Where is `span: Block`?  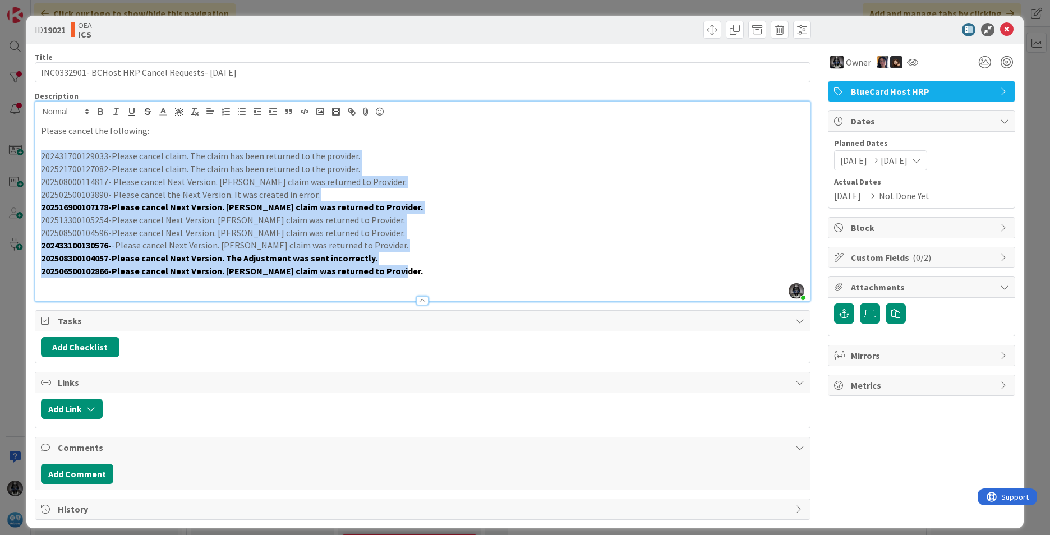
span: Block is located at coordinates (923, 228).